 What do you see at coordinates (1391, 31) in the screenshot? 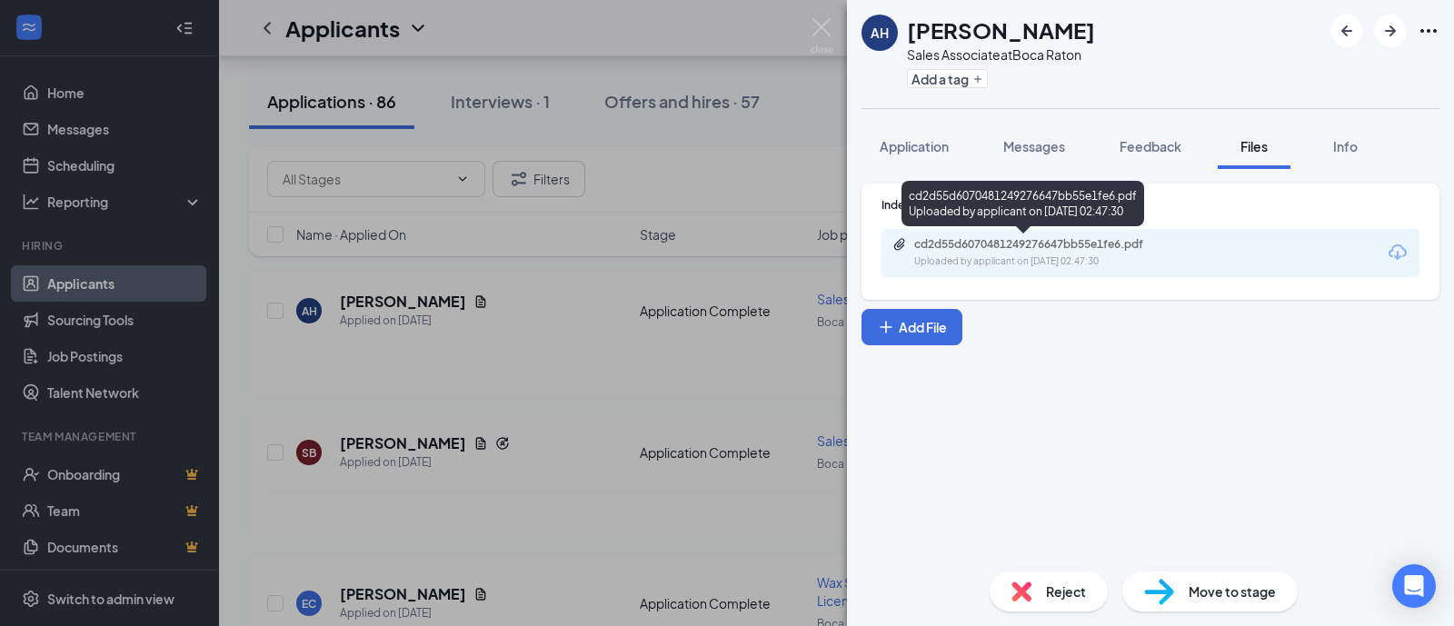
I see `svg: ArrowRight` at bounding box center [1391, 31].